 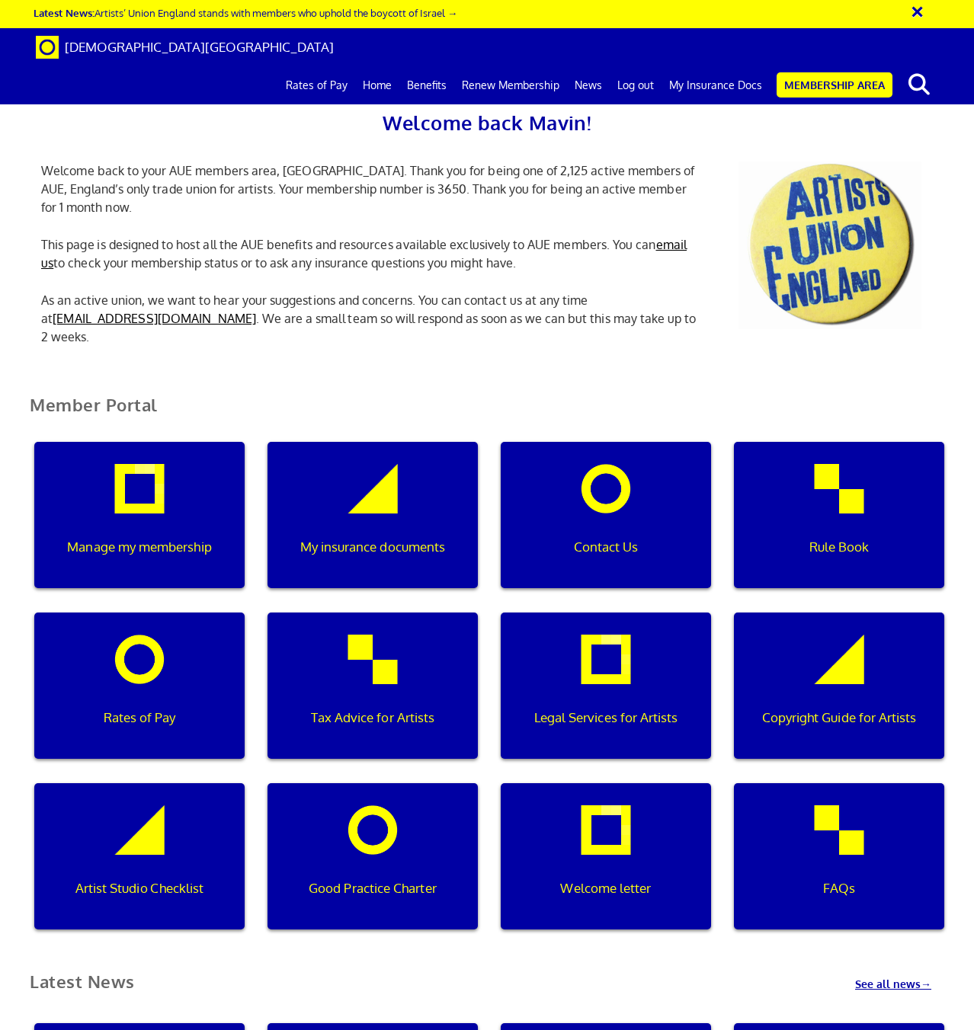 I want to click on a: Welcome letter, so click(x=606, y=869).